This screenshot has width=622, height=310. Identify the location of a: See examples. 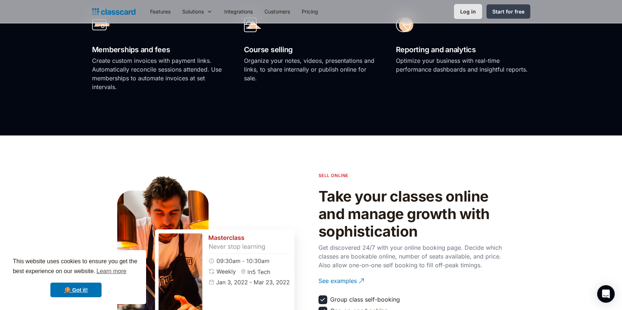
(413, 281).